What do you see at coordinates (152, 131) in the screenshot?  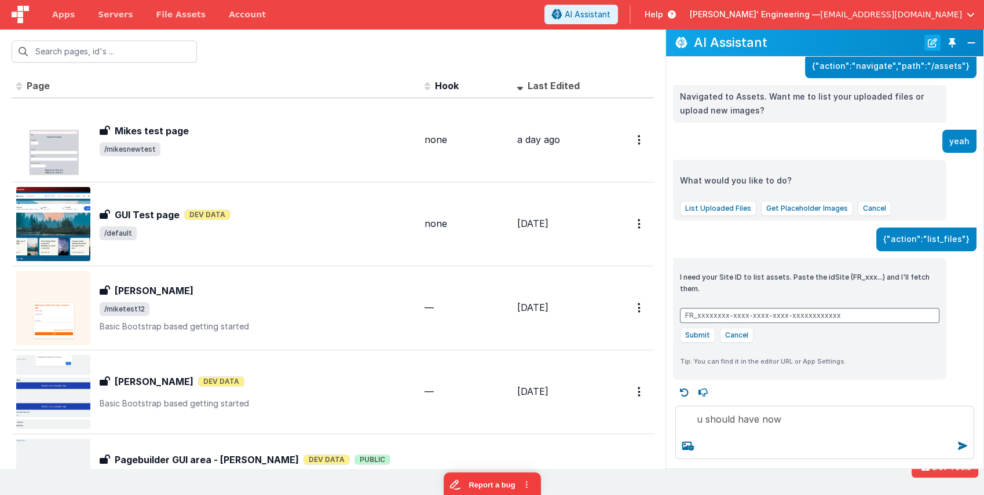 I see `h3: Mikes test page` at bounding box center [152, 131].